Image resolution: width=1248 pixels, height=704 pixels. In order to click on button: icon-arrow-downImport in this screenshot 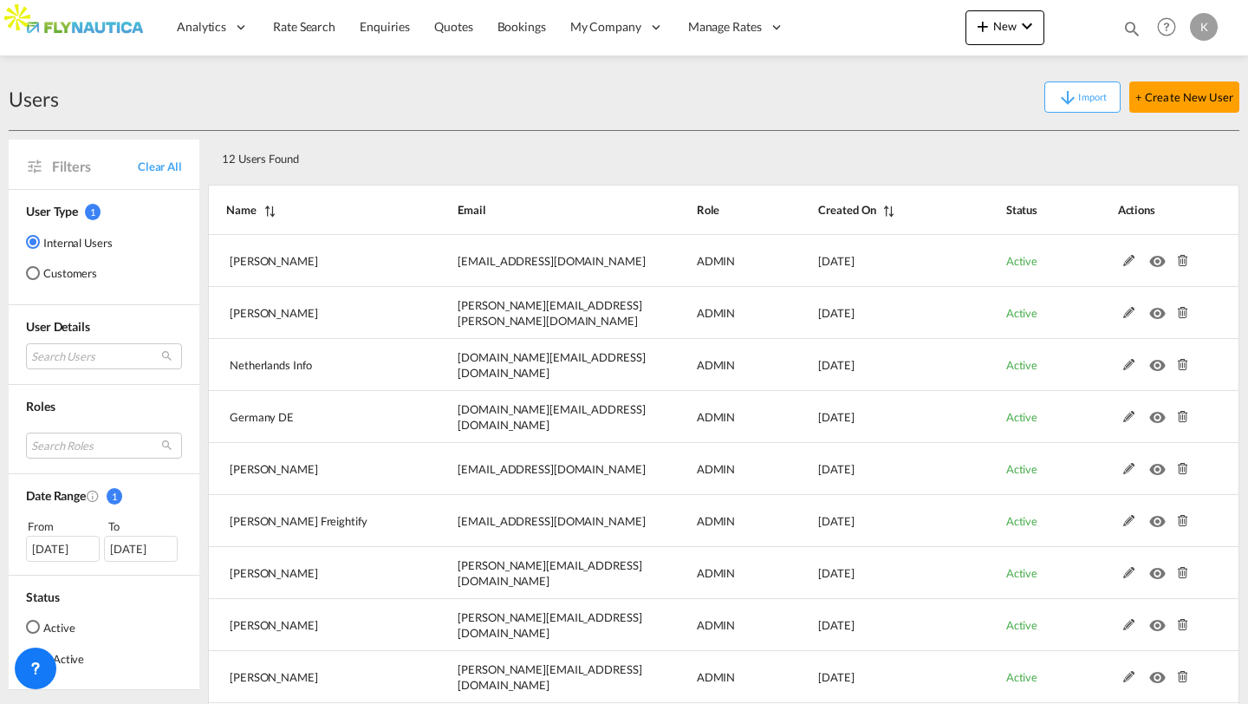, I will do `click(1083, 97)`.